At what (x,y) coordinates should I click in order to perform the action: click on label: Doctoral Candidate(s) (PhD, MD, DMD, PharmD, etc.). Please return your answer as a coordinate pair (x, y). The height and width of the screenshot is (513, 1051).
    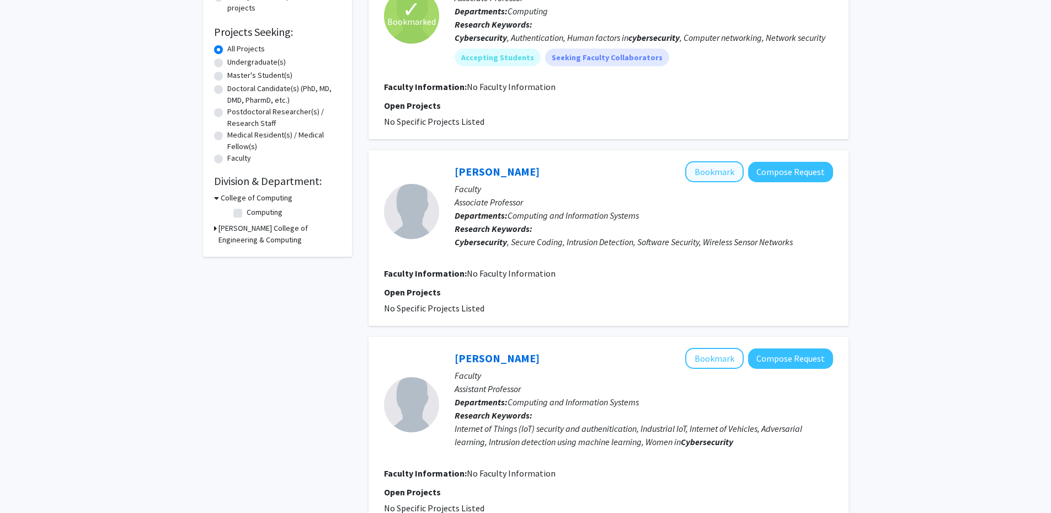
    Looking at the image, I should click on (284, 94).